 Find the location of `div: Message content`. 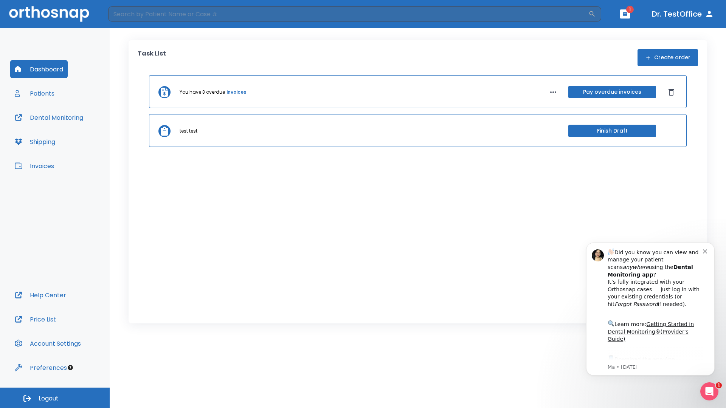

div: Message content is located at coordinates (81, 73).